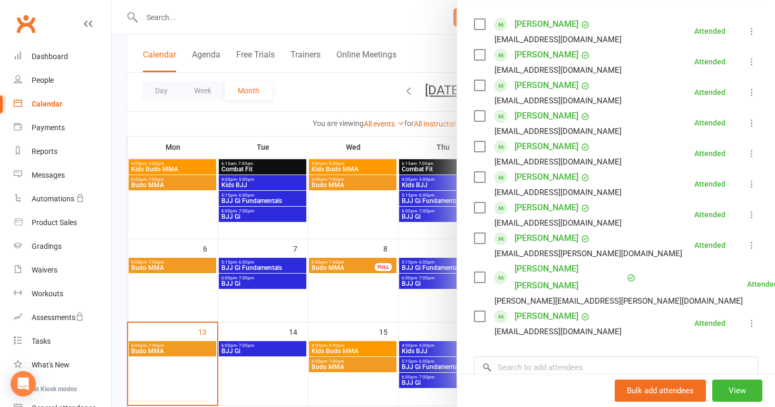  Describe the element at coordinates (62, 104) in the screenshot. I see `a: Calendar` at that location.